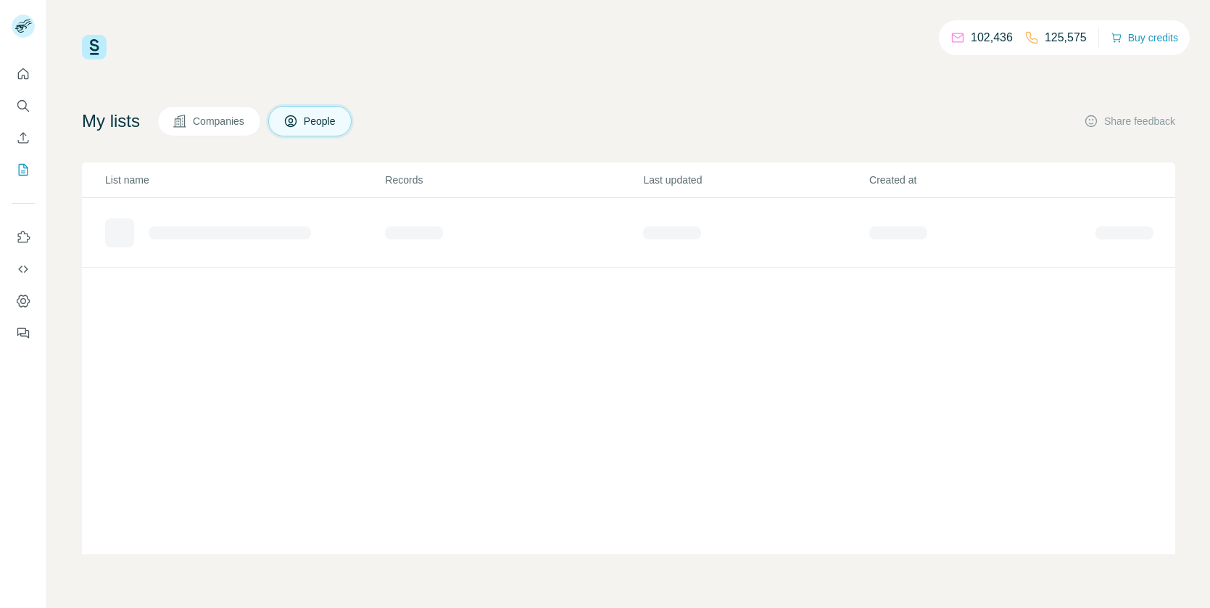  What do you see at coordinates (1066, 38) in the screenshot?
I see `p: 125,575` at bounding box center [1066, 38].